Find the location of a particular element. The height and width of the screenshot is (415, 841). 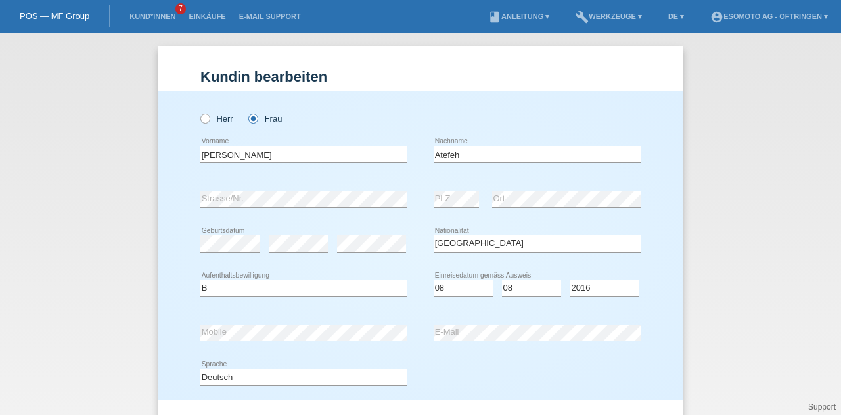

a: E-Mail Support is located at coordinates (270, 16).